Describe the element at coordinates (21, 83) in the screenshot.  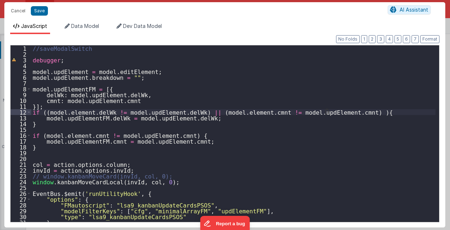
I see `div: 7` at that location.